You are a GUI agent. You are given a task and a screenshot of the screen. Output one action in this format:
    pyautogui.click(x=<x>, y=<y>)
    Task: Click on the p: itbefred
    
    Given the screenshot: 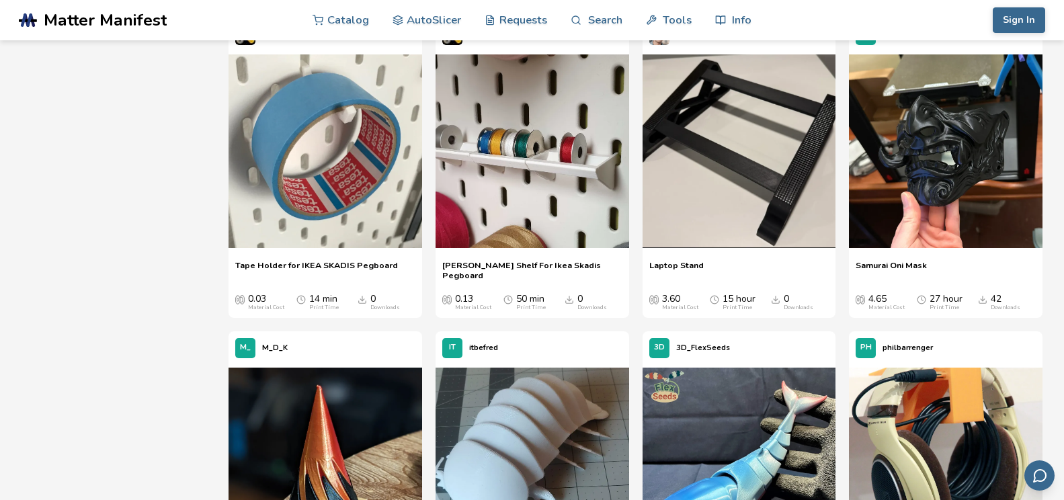 What is the action you would take?
    pyautogui.click(x=483, y=347)
    